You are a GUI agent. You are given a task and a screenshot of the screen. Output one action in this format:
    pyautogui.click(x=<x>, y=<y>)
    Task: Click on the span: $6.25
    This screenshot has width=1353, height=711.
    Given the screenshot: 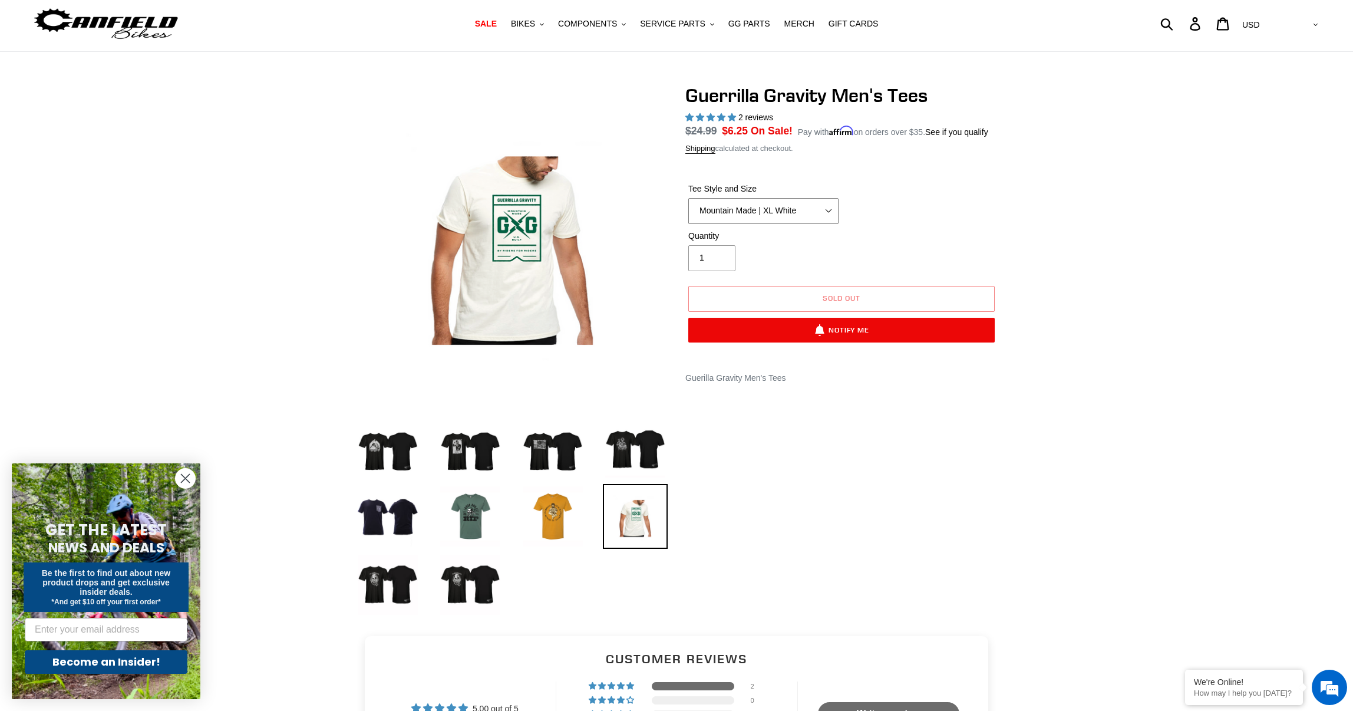 What is the action you would take?
    pyautogui.click(x=735, y=131)
    